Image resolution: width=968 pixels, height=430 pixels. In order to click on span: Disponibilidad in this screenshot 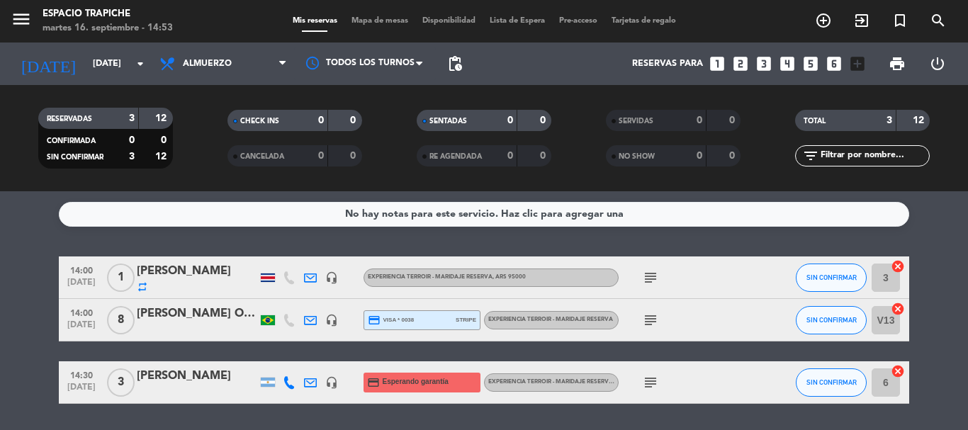, I will do `click(449, 21)`.